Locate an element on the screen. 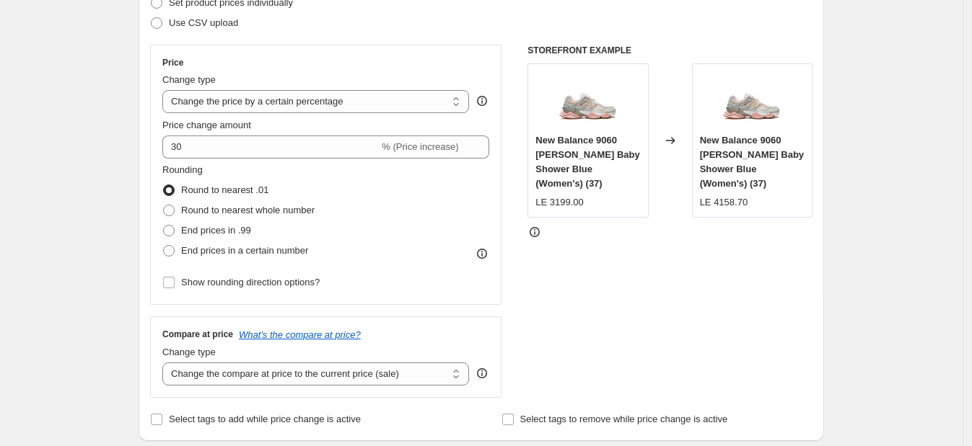  div: LE 3199.00 is located at coordinates (559, 203).